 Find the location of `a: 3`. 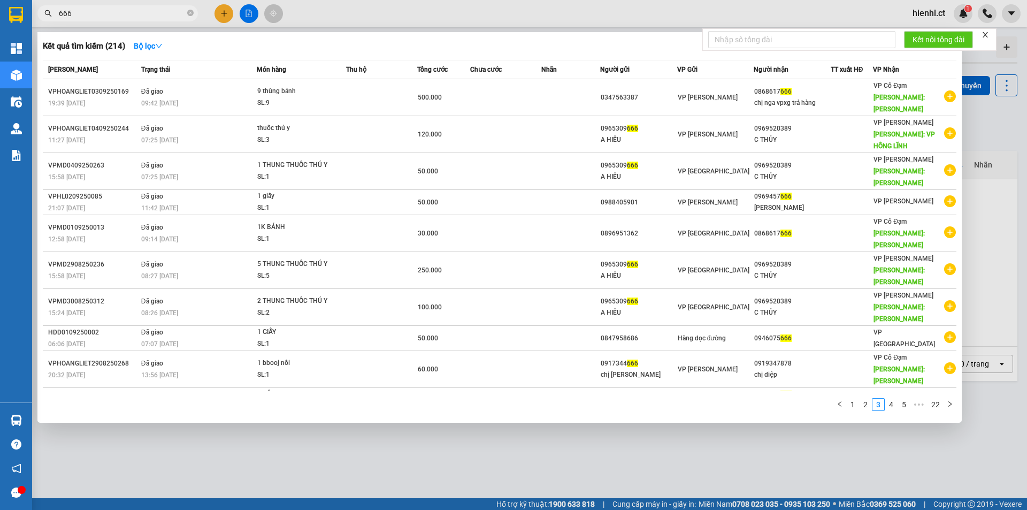

a: 3 is located at coordinates (878, 404).